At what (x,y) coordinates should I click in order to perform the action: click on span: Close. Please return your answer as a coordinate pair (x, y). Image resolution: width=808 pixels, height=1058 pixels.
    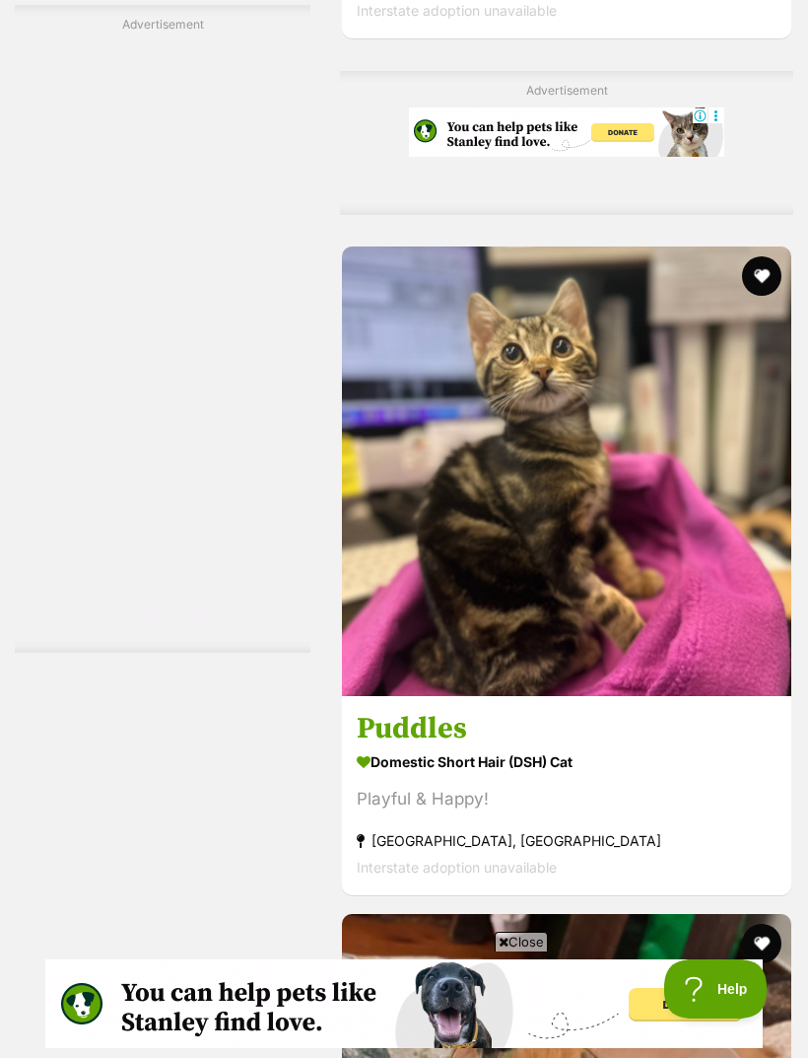
    Looking at the image, I should click on (521, 941).